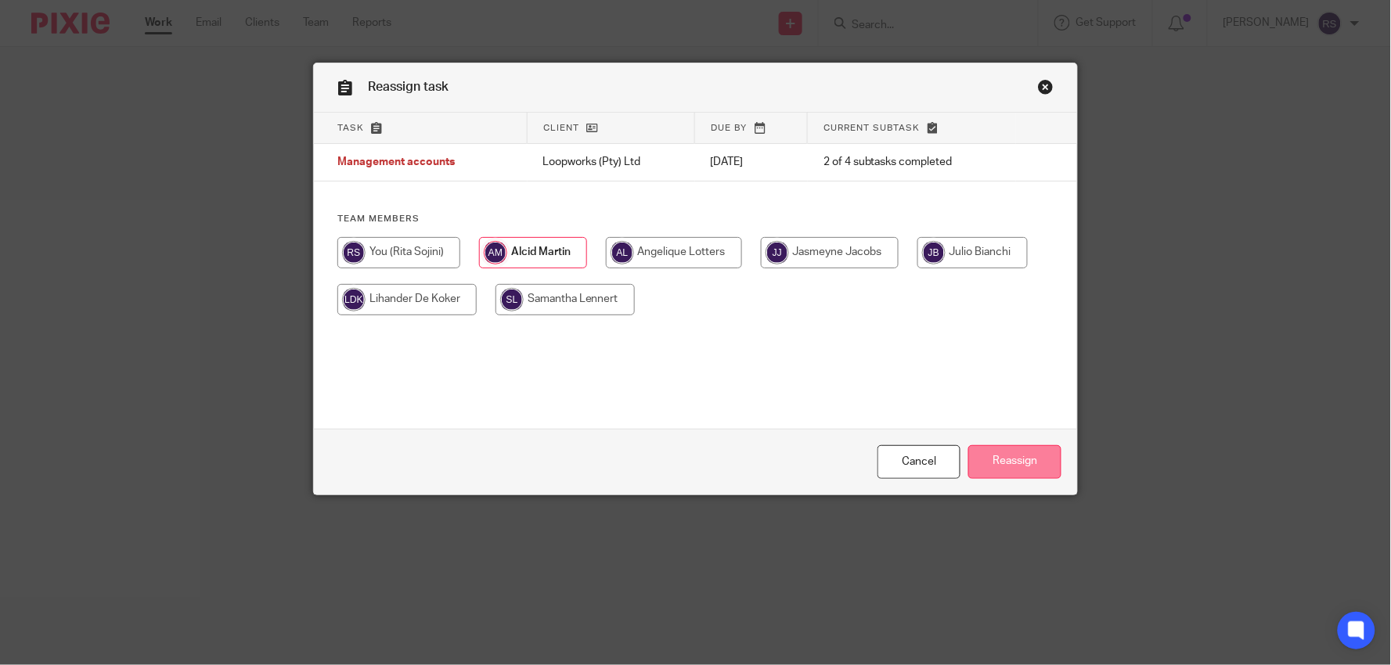 This screenshot has width=1391, height=665. What do you see at coordinates (912, 163) in the screenshot?
I see `td: 2 of 4 subtasks completed` at bounding box center [912, 163].